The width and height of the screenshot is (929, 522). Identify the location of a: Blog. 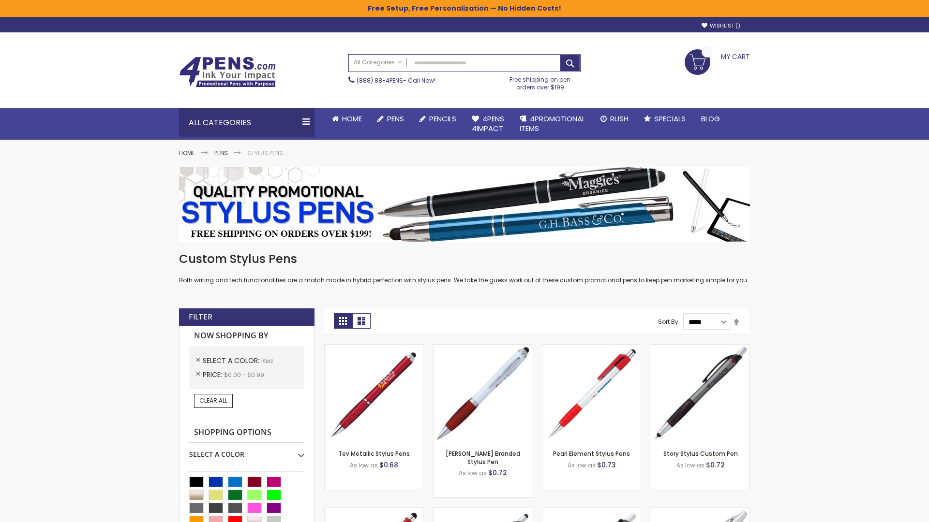
(710, 119).